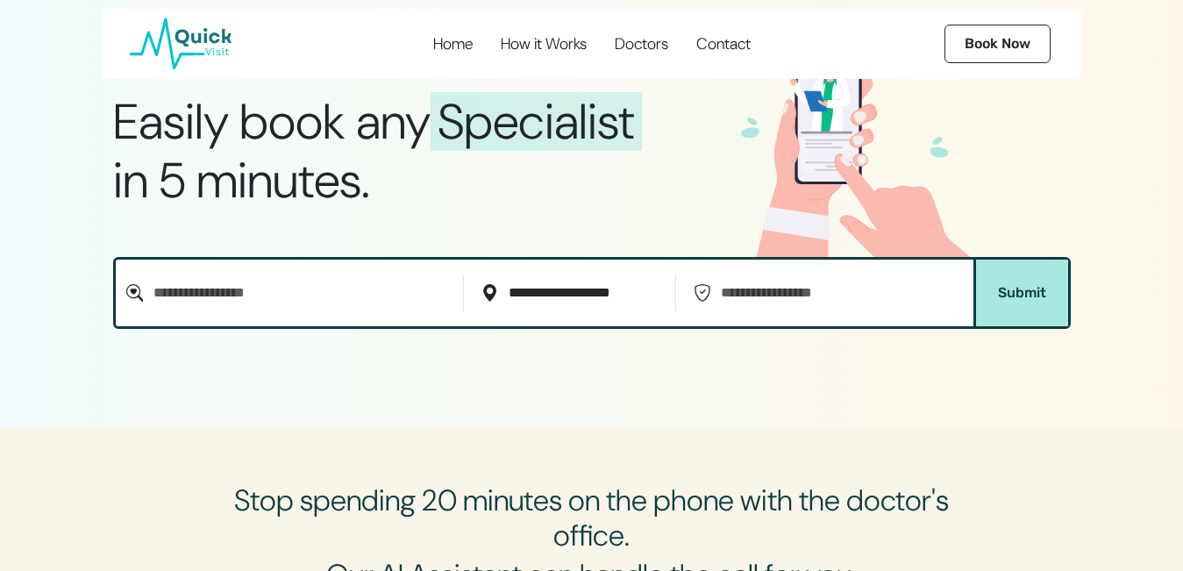 Image resolution: width=1183 pixels, height=571 pixels. I want to click on button: Submit, so click(1021, 293).